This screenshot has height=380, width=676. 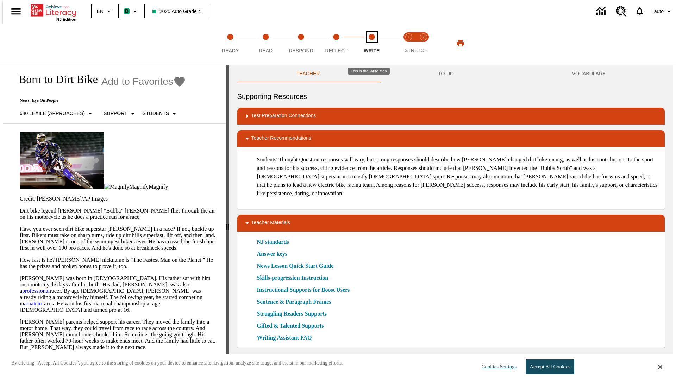 I want to click on p: Students, so click(x=156, y=113).